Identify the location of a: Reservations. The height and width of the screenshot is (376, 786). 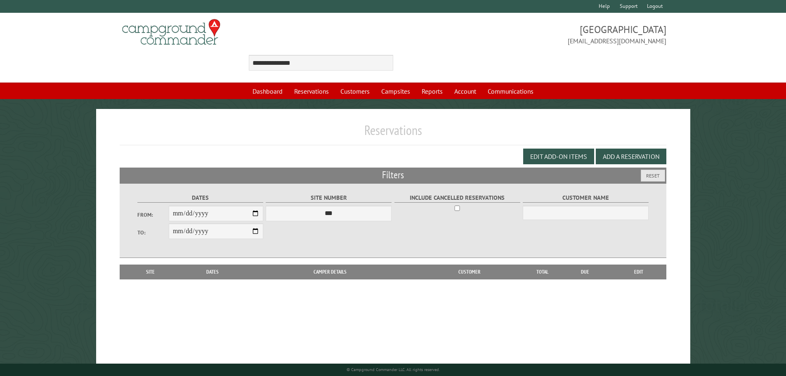
(311, 91).